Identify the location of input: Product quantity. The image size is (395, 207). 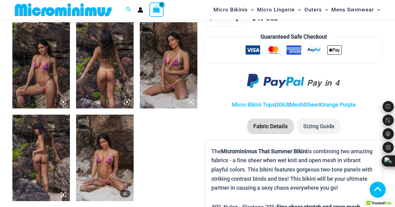
(224, 20).